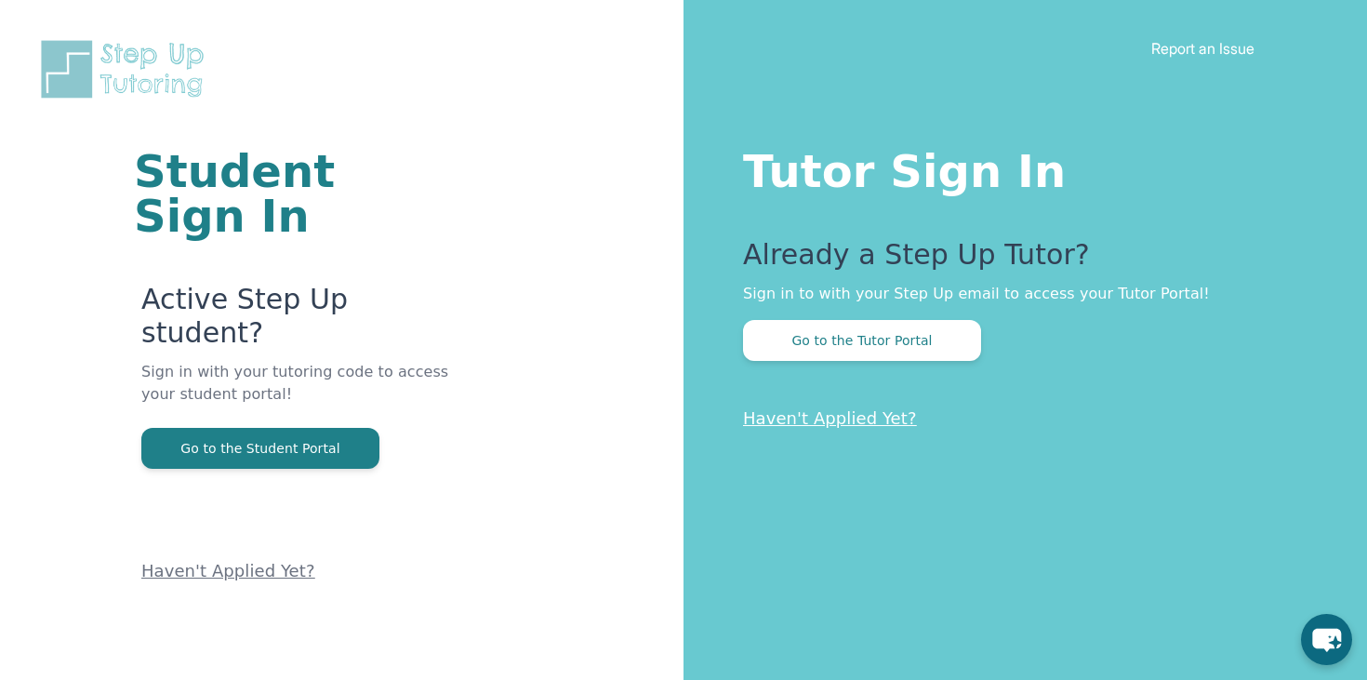 The image size is (1367, 680). Describe the element at coordinates (1017, 167) in the screenshot. I see `h1: Tutor Sign In` at that location.